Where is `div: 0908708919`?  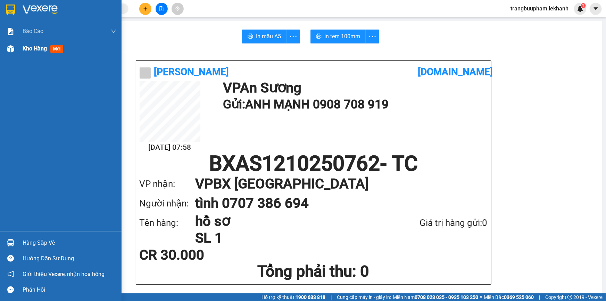 div: 0908708919 is located at coordinates (34, 27).